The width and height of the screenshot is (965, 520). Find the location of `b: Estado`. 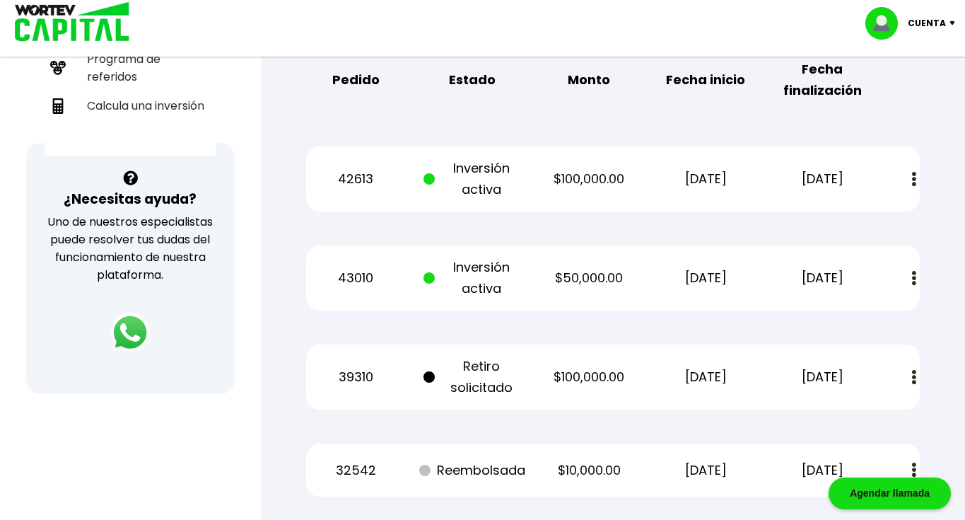

b: Estado is located at coordinates (472, 80).